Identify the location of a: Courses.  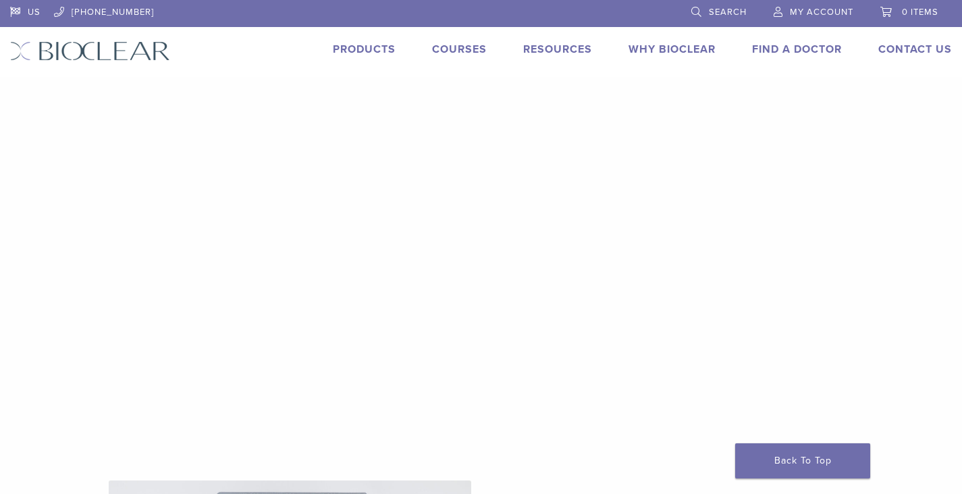
(459, 49).